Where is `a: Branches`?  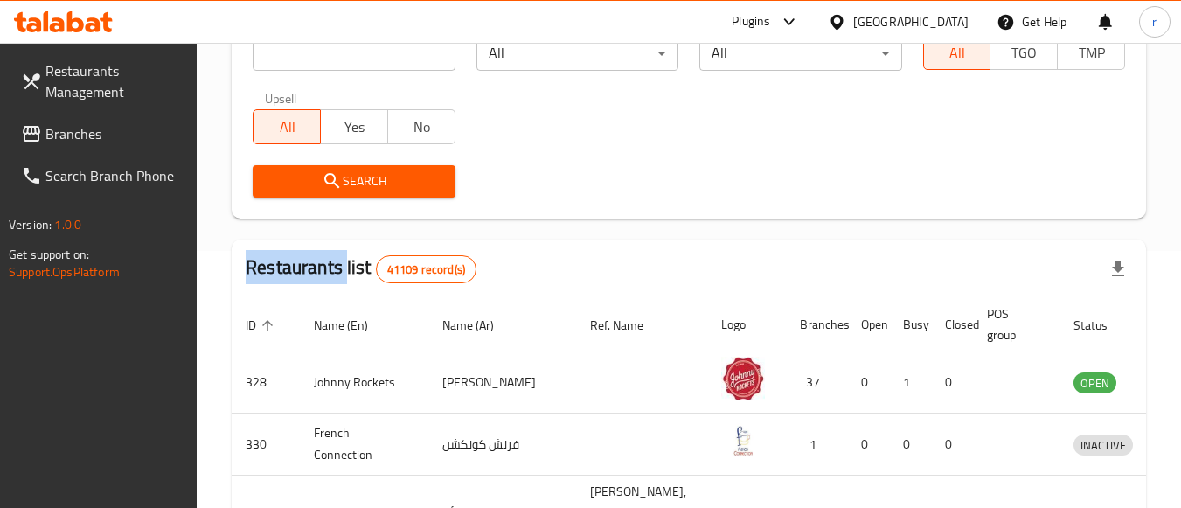 a: Branches is located at coordinates (102, 134).